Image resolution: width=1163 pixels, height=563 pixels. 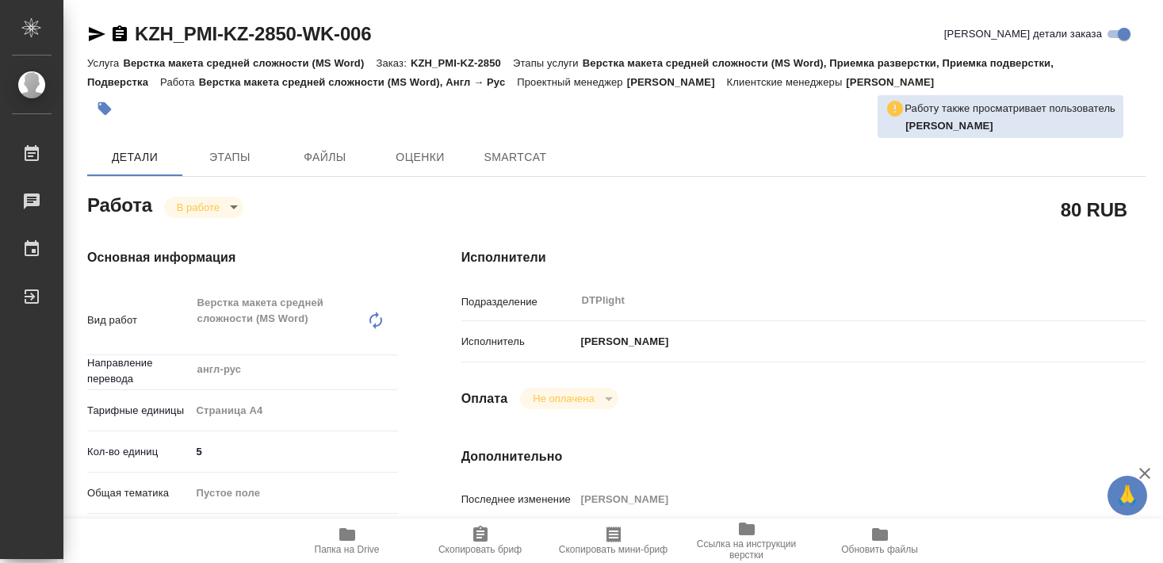 What do you see at coordinates (572, 82) in the screenshot?
I see `p: Проектный менеджер` at bounding box center [572, 82].